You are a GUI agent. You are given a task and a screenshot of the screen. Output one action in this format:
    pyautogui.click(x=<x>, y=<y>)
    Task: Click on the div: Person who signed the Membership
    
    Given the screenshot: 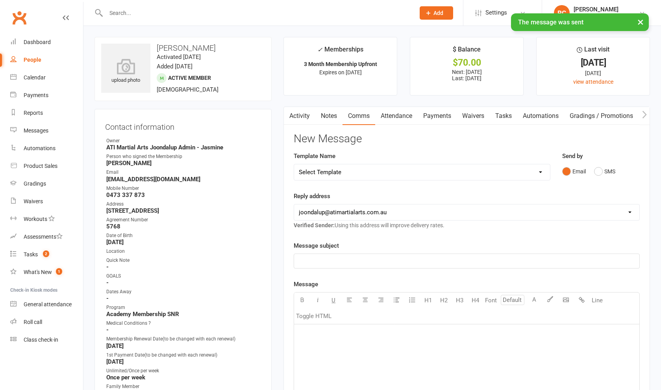 What is the action you would take?
    pyautogui.click(x=183, y=157)
    